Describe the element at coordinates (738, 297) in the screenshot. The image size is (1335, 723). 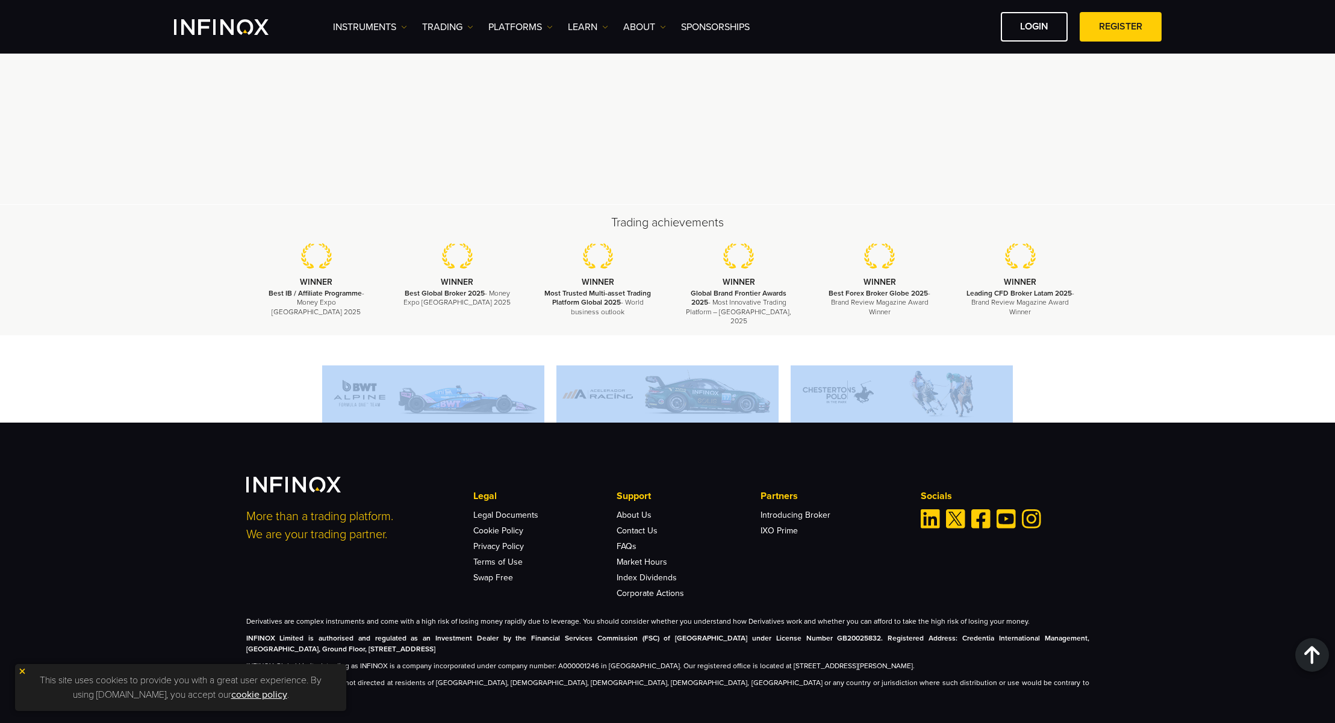
I see `strong: Global Brand Frontier Awards 2025` at that location.